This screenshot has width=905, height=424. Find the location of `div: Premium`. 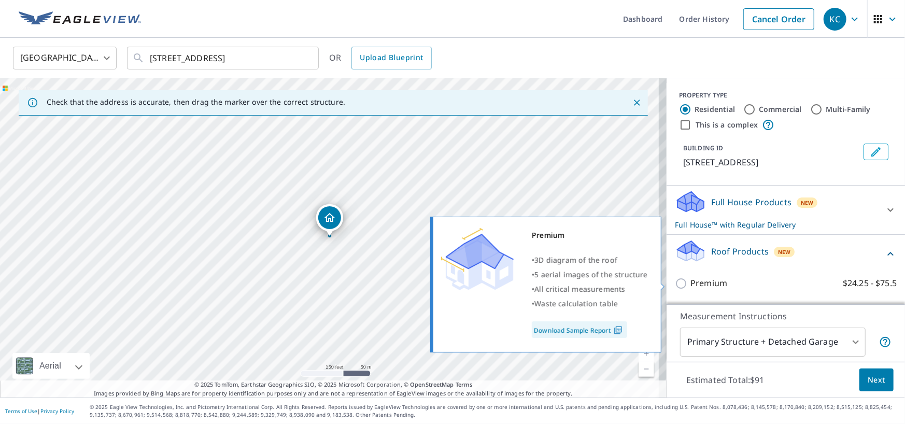

div: Premium is located at coordinates (590, 235).